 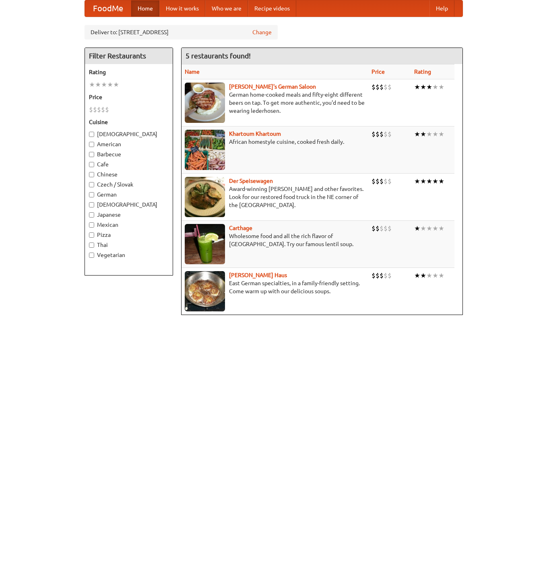 What do you see at coordinates (129, 154) in the screenshot?
I see `label: Barbecue` at bounding box center [129, 154].